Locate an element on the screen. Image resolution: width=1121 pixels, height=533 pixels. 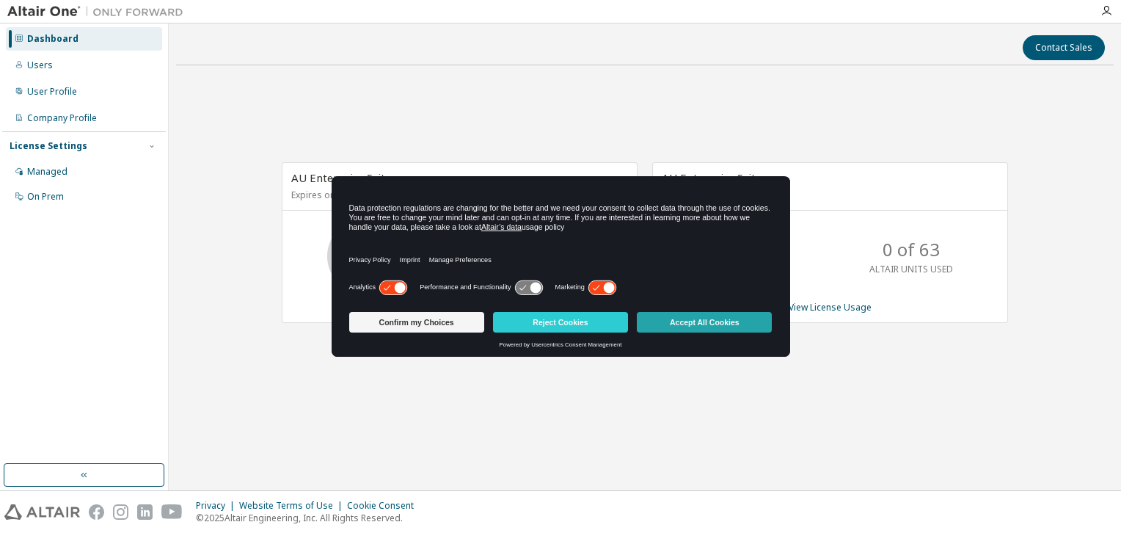
img: facebook.svg is located at coordinates (96, 511).